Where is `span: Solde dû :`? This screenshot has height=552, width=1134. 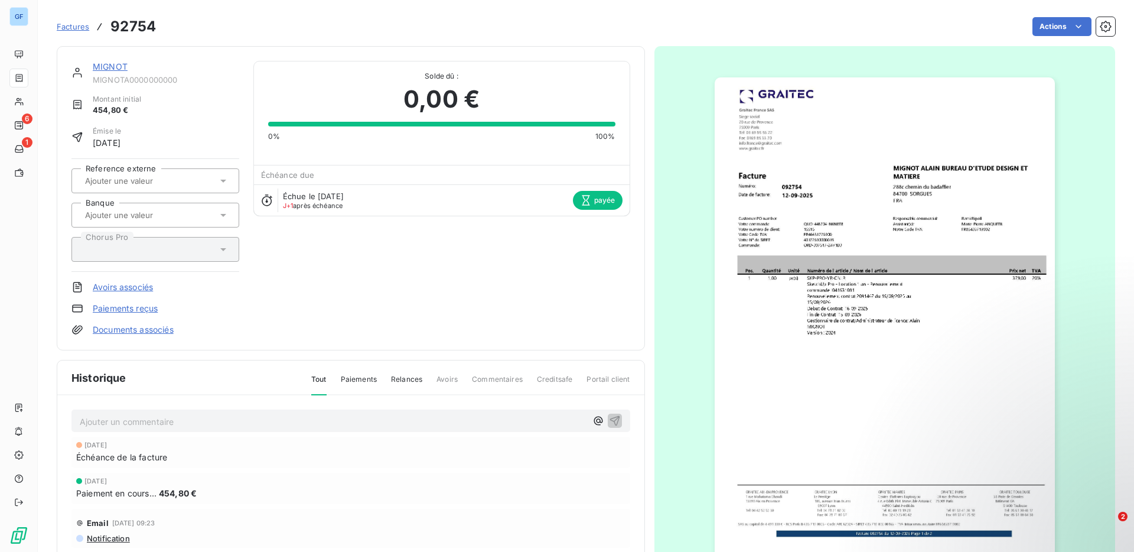
span: Solde dû : is located at coordinates (442, 76).